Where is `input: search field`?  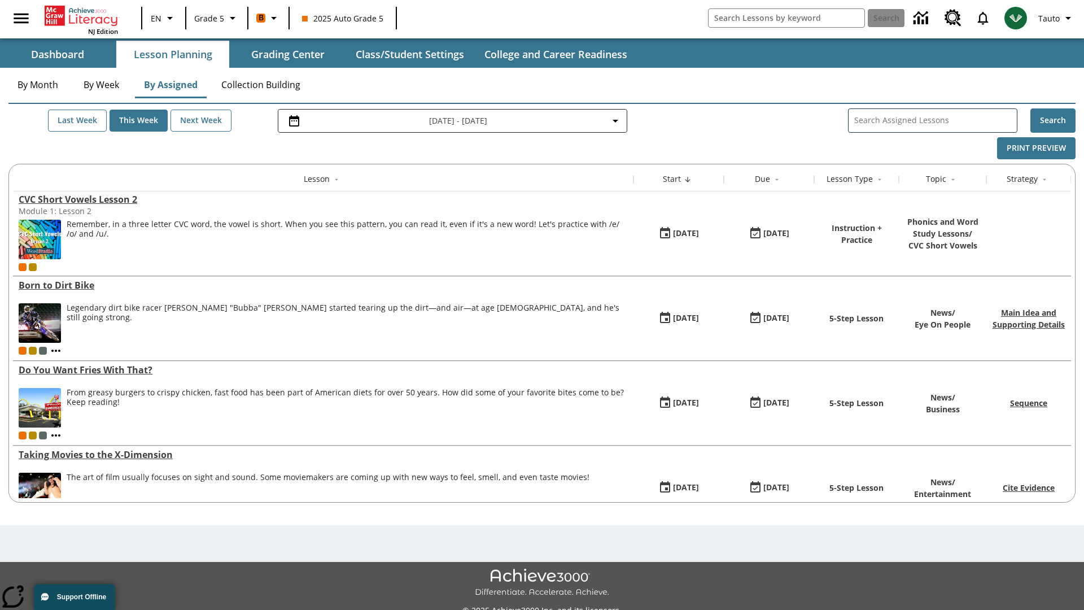 input: search field is located at coordinates (787, 18).